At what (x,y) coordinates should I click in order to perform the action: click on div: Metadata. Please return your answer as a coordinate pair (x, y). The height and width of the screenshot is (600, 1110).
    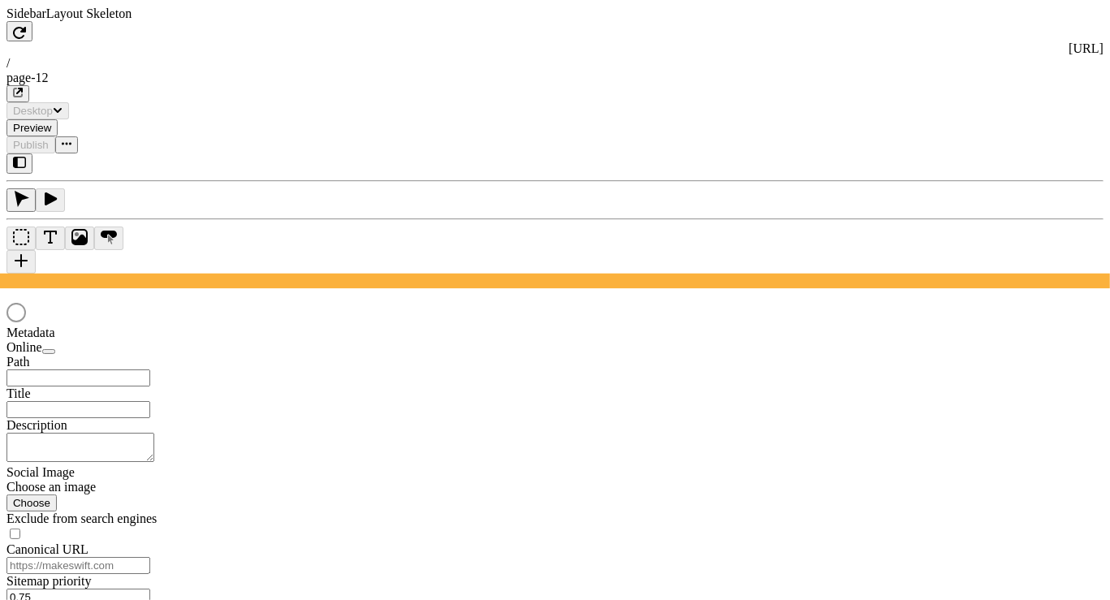
    Looking at the image, I should click on (104, 333).